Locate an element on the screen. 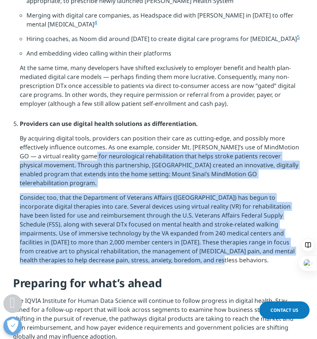 This screenshot has width=317, height=339. h4: Preparing for what’s ahead is located at coordinates (158, 286).